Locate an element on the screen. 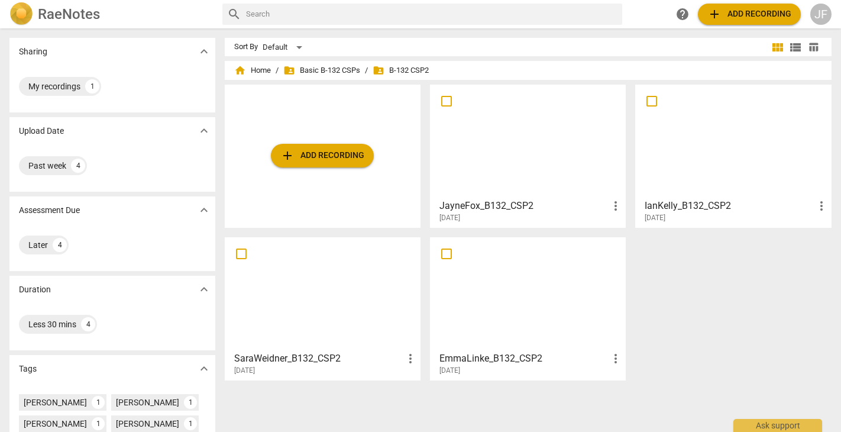 Image resolution: width=841 pixels, height=432 pixels. p: Duration is located at coordinates (35, 289).